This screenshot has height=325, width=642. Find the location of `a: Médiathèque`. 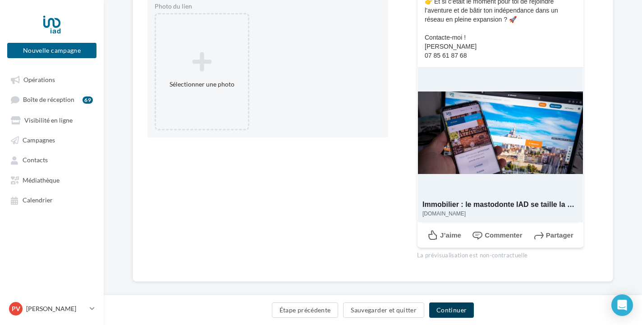

a: Médiathèque is located at coordinates (52, 180).